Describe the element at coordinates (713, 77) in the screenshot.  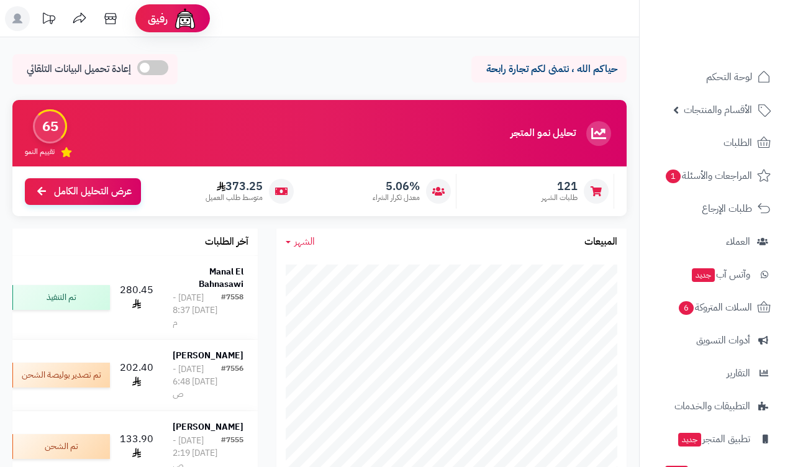
I see `a: لوحة التحكم` at that location.